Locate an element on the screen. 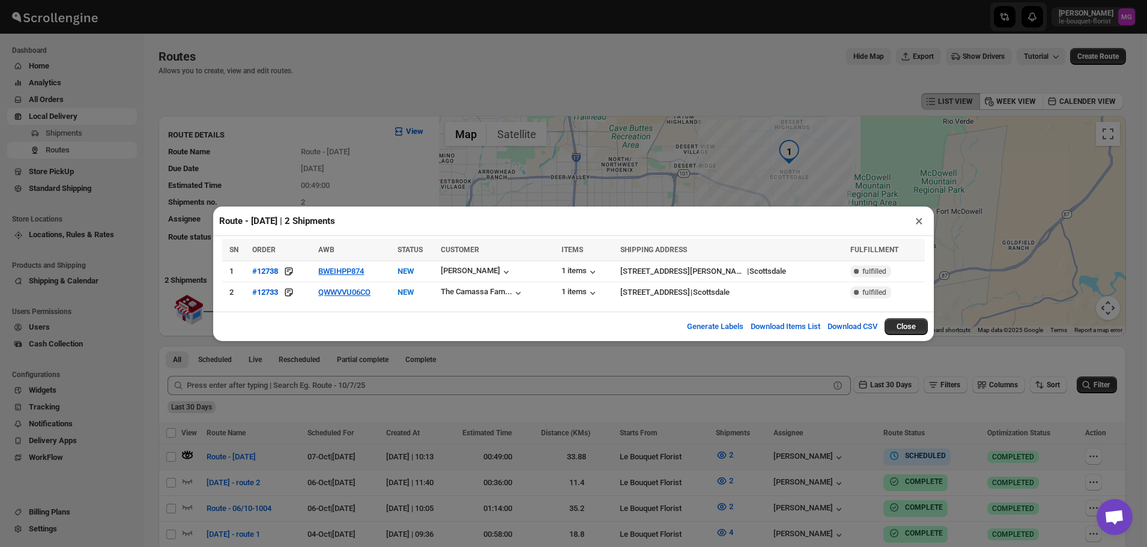  button: The Camassa Fam... is located at coordinates (482, 293).